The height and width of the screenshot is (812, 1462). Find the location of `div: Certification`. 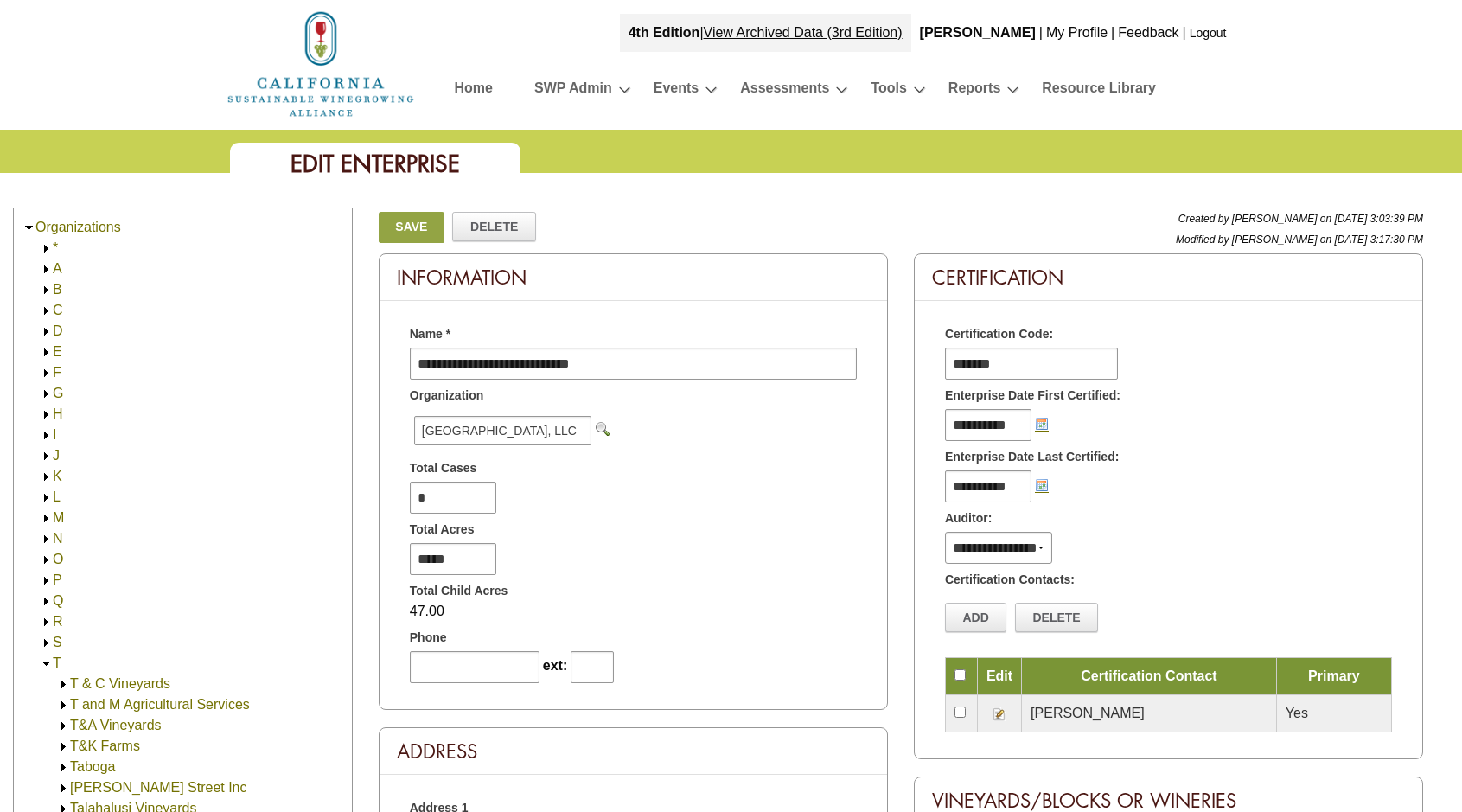

div: Certification is located at coordinates (1168, 277).